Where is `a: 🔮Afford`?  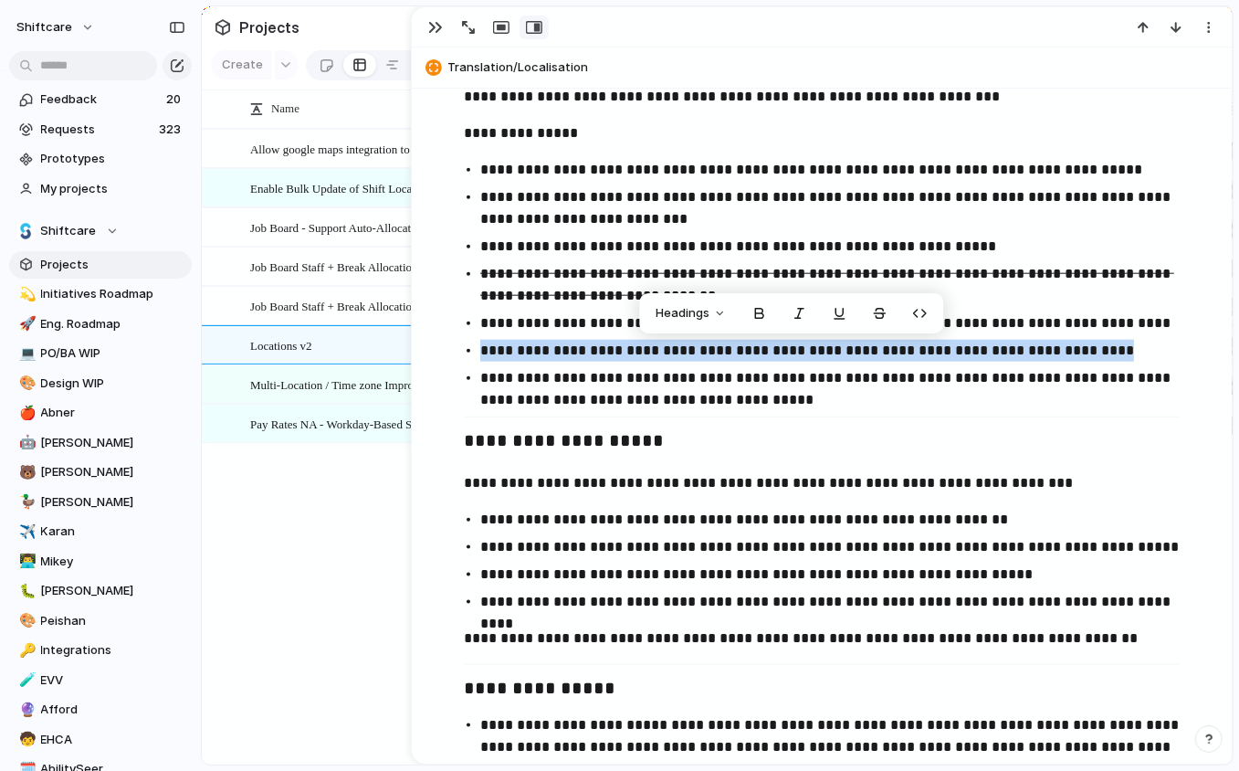 a: 🔮Afford is located at coordinates (100, 710).